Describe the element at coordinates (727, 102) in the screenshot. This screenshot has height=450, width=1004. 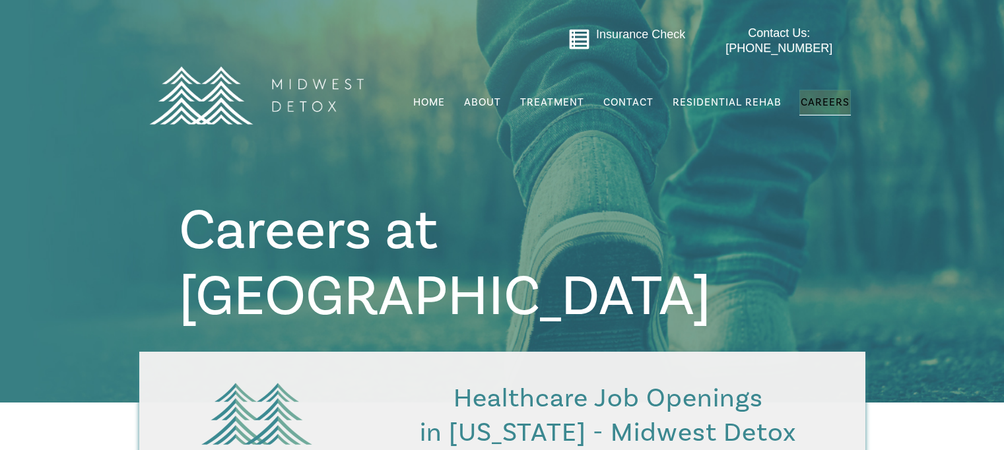
I see `span: Residential Rehab` at that location.